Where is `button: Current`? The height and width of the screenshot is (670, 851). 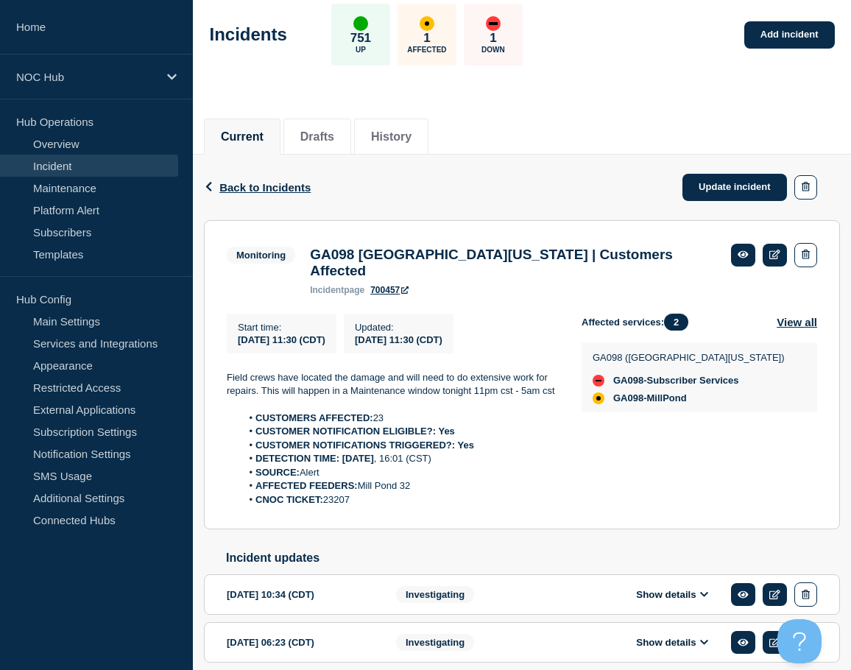 button: Current is located at coordinates (242, 137).